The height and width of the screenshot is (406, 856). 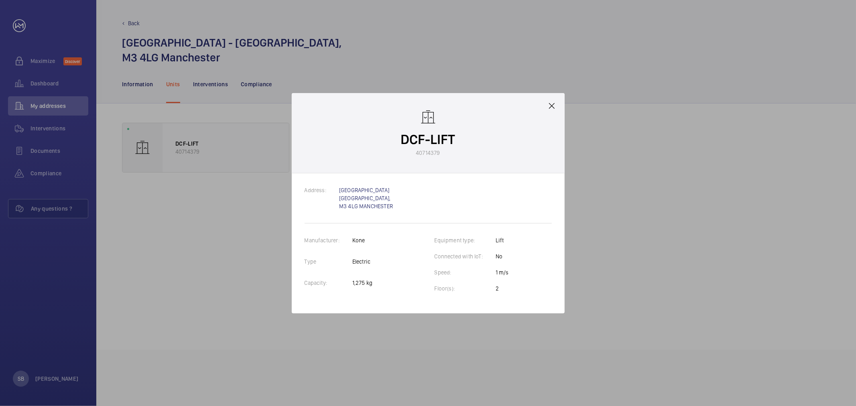 What do you see at coordinates (428, 117) in the screenshot?
I see `img: elevator.svg` at bounding box center [428, 117].